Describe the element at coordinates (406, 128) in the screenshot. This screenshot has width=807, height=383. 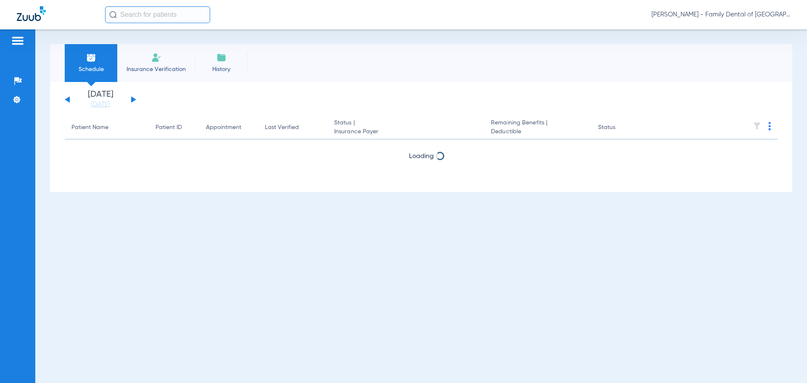
I see `th: Status |` at that location.